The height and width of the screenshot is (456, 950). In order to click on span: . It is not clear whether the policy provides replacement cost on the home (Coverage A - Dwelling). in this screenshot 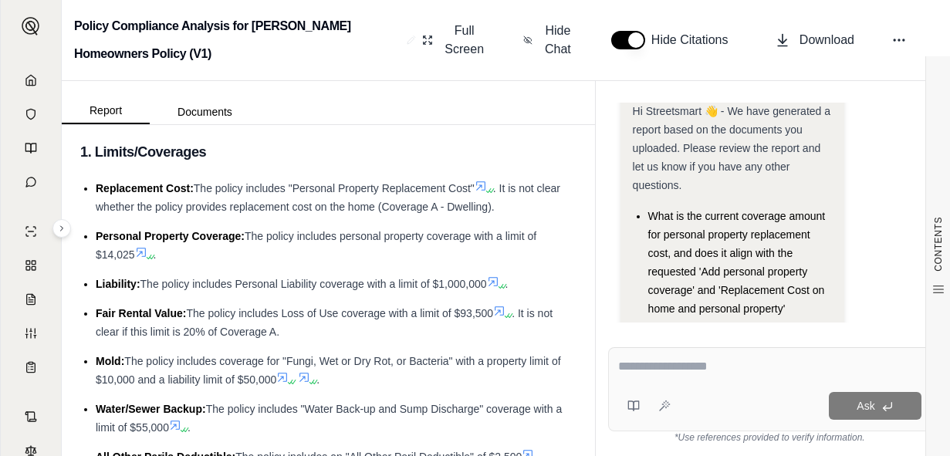, I will do `click(328, 198)`.